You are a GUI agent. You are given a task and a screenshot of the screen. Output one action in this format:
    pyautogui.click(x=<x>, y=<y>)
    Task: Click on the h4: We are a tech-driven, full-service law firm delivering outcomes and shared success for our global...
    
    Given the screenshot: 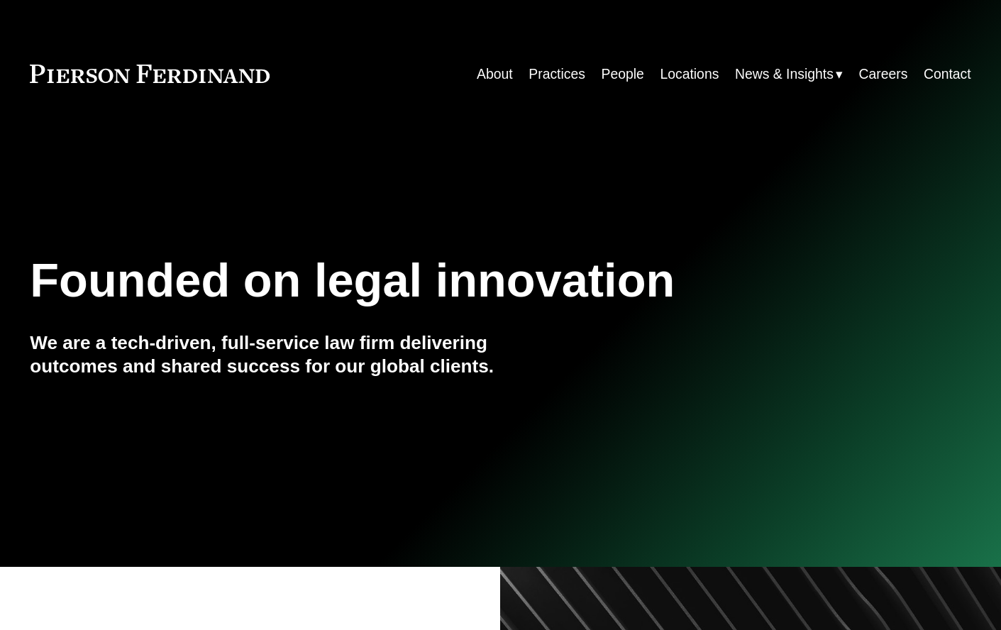 What is the action you would take?
    pyautogui.click(x=265, y=355)
    